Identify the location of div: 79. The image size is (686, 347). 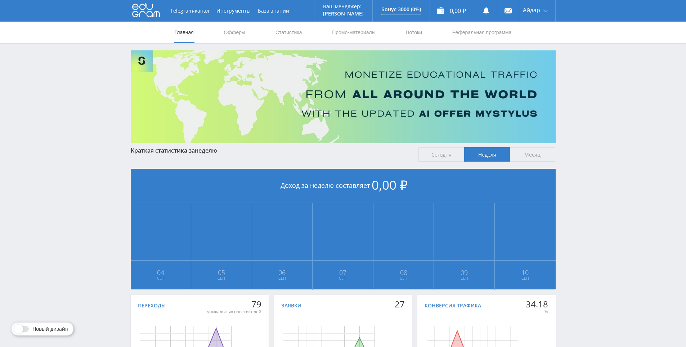
(234, 304).